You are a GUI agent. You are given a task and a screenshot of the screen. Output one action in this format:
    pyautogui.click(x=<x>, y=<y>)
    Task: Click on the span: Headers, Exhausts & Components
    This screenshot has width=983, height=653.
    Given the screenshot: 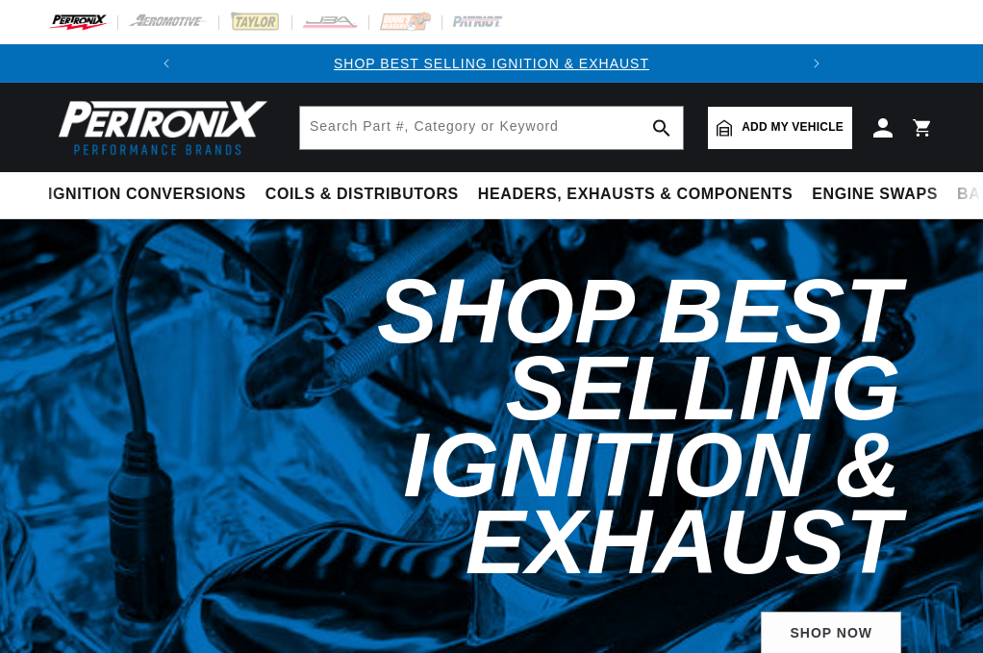 What is the action you would take?
    pyautogui.click(x=635, y=194)
    